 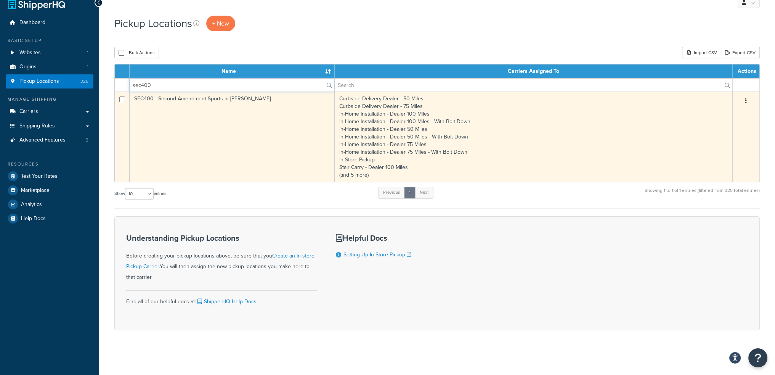 What do you see at coordinates (50, 111) in the screenshot?
I see `li: Carriers` at bounding box center [50, 111].